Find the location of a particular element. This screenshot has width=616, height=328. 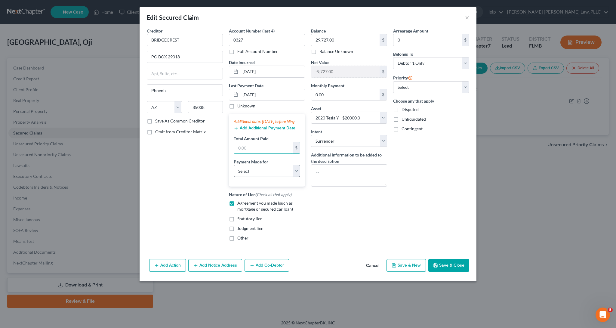

label: Arrearage Amount is located at coordinates (410, 31).